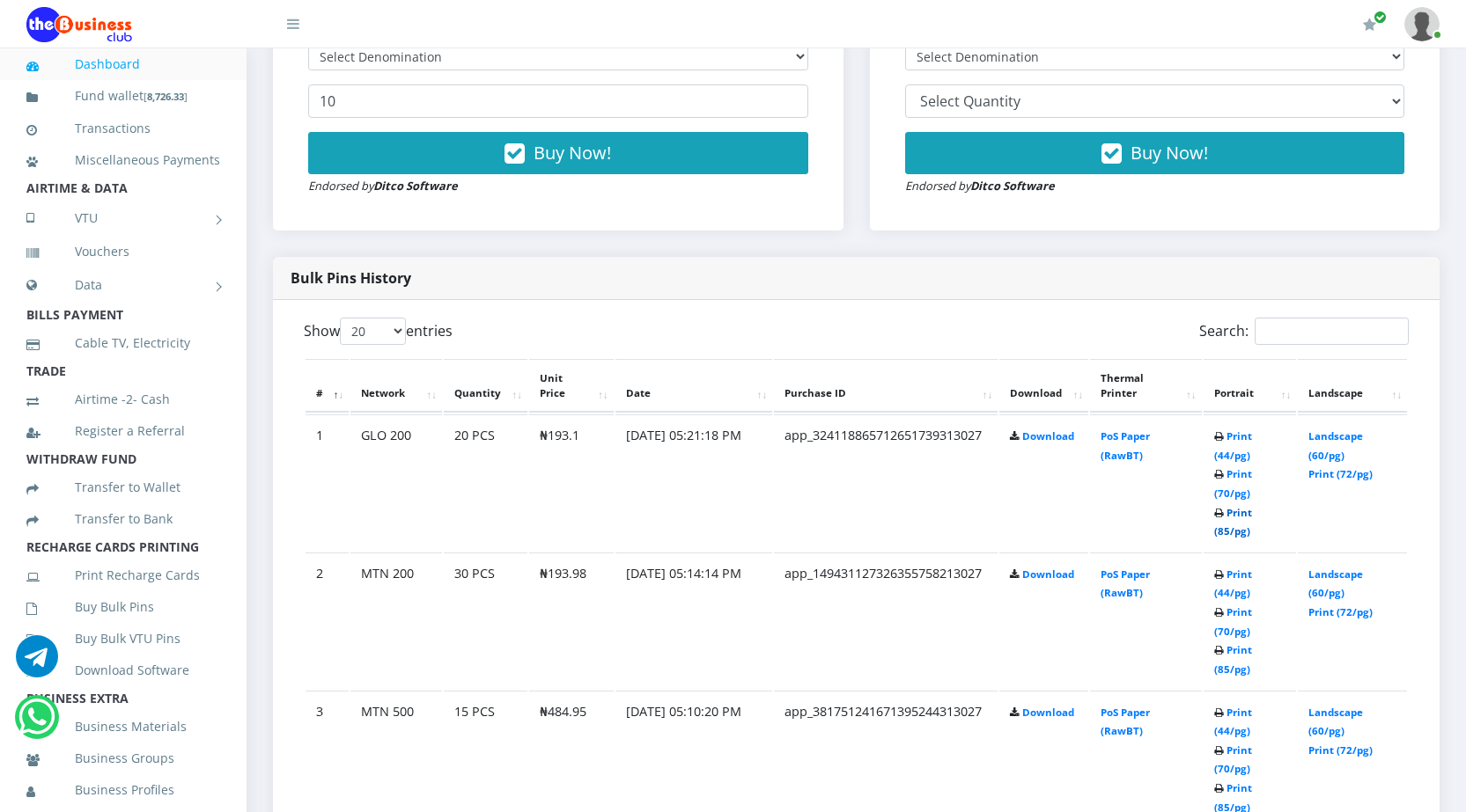  Describe the element at coordinates (1250, 387) in the screenshot. I see `th: Portrait: activate to sort column ascending` at that location.